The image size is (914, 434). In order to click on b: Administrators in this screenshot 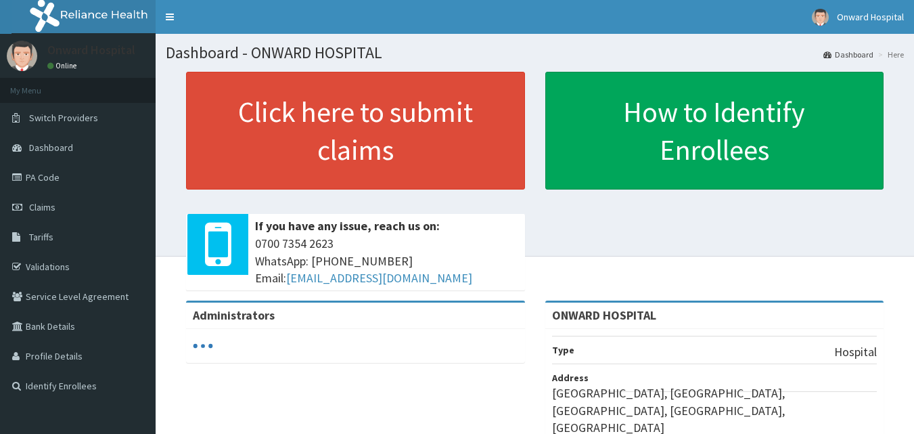, I will do `click(233, 315)`.